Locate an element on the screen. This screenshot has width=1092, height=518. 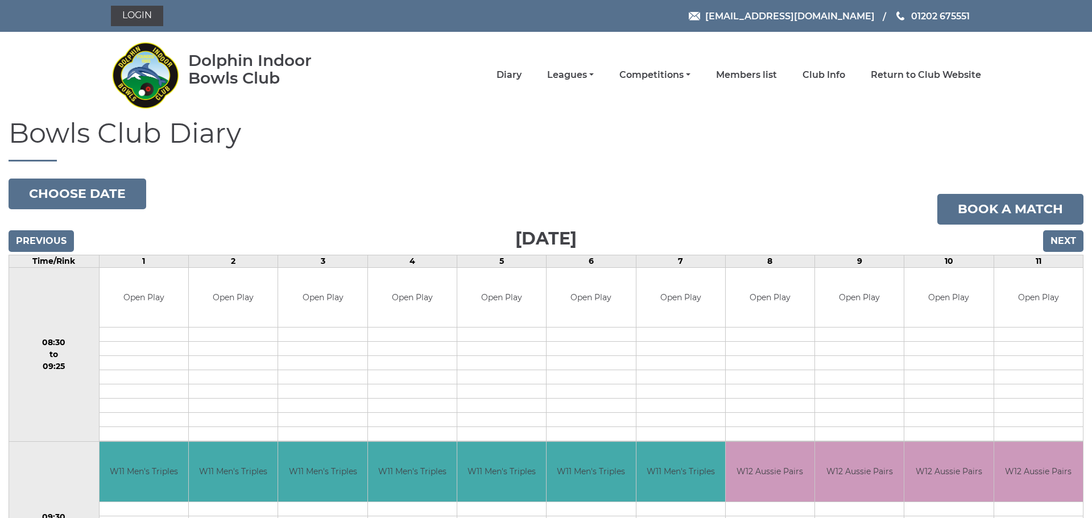
span: 01202 675551 is located at coordinates (940, 15).